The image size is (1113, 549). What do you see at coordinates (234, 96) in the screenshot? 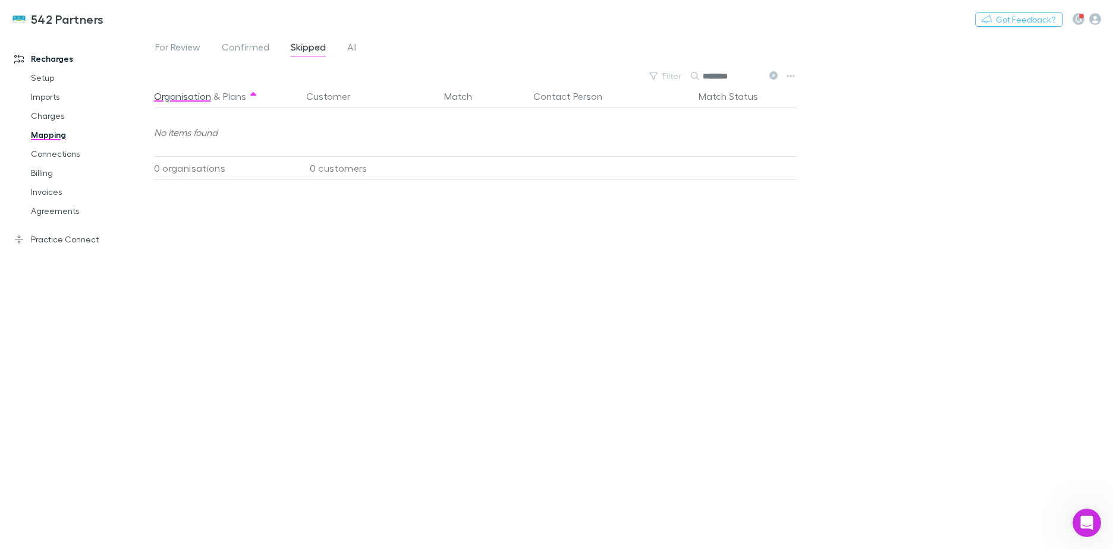
I see `button: Plans` at bounding box center [234, 96].